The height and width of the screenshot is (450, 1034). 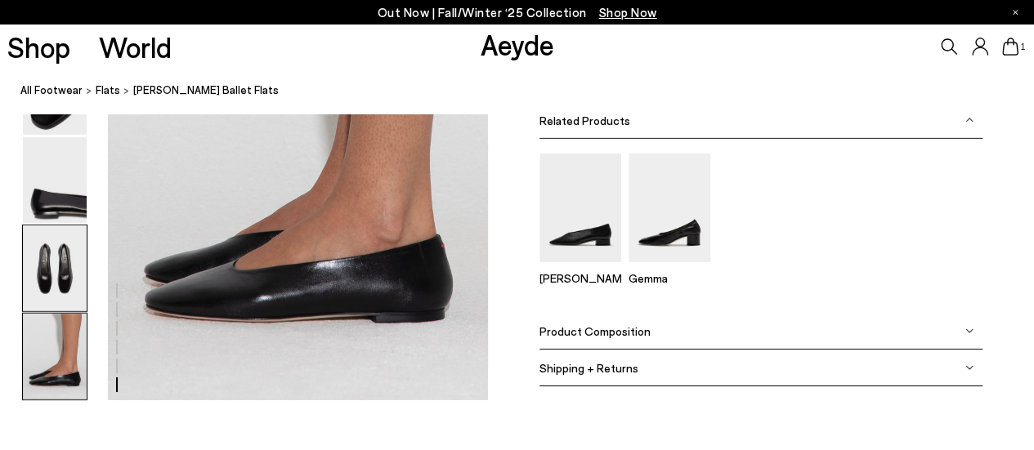 I want to click on a: 1, so click(x=1010, y=47).